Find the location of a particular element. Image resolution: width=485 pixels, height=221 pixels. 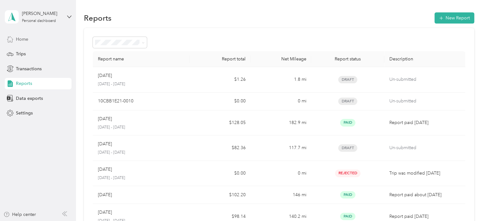

button: New Report is located at coordinates (454, 18).